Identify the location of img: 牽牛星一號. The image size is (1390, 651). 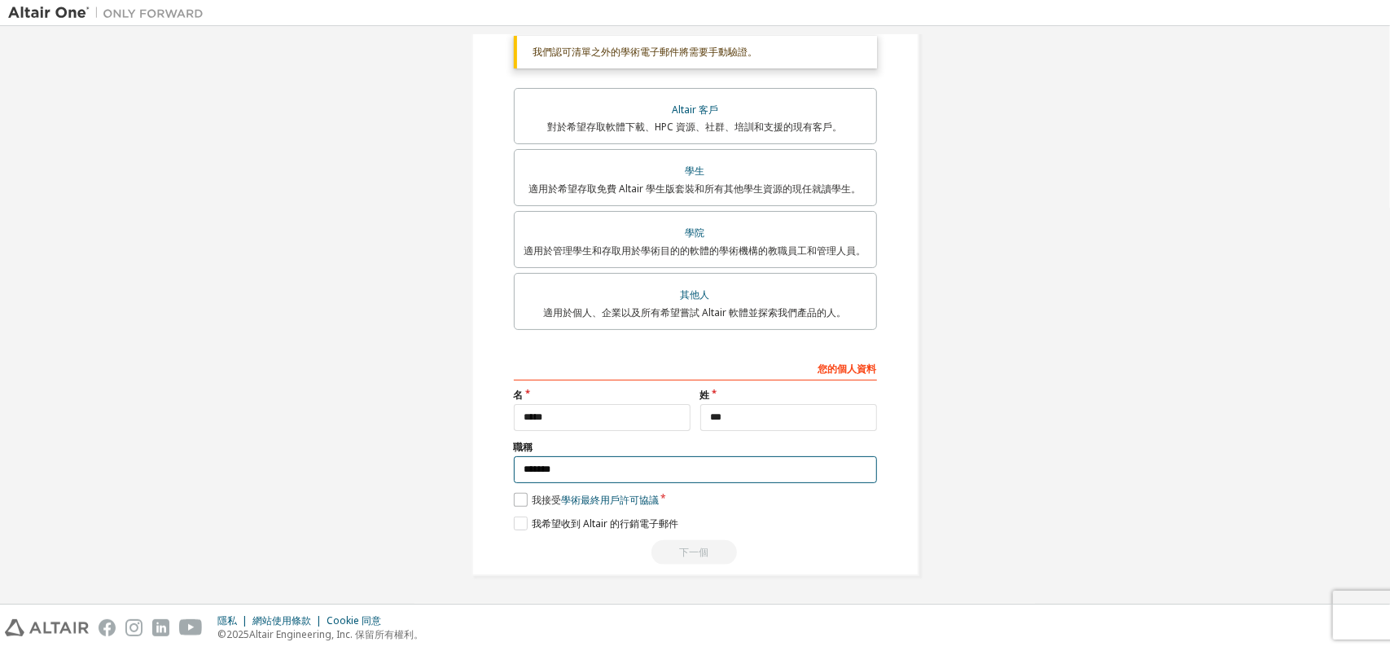
(110, 13).